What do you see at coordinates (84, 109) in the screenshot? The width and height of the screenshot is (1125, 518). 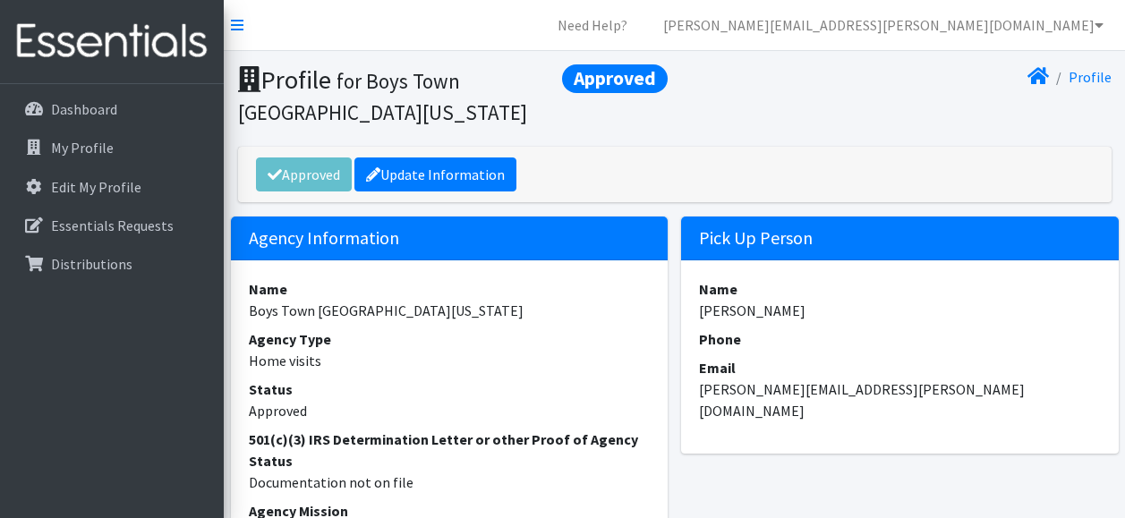 I see `p: Dashboard` at bounding box center [84, 109].